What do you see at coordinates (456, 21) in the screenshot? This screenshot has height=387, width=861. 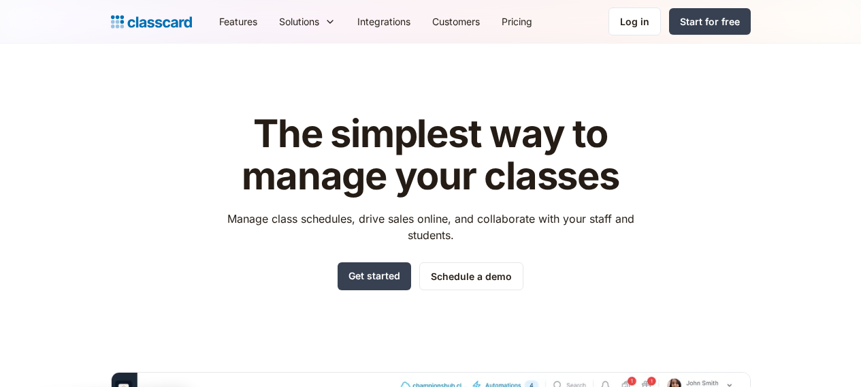 I see `a: Customers` at bounding box center [456, 21].